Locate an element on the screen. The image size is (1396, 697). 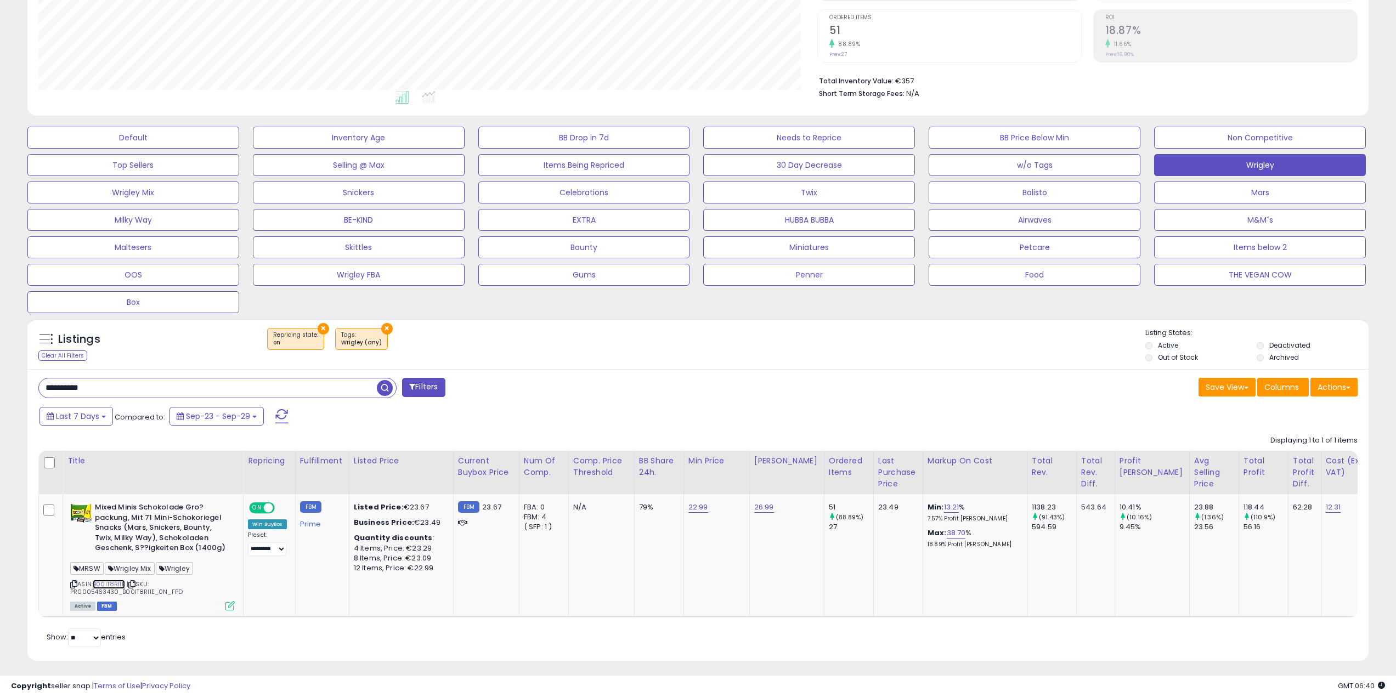
button: Items below 2 is located at coordinates (1260, 247).